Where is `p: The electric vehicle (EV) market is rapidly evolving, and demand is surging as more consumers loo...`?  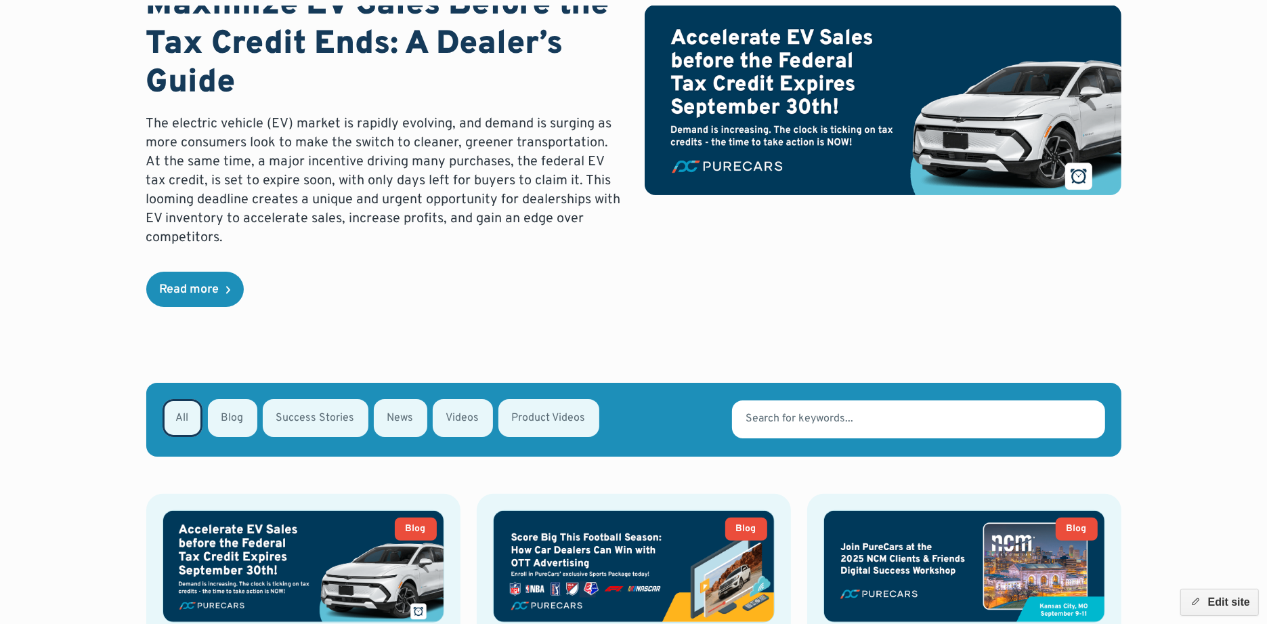 p: The electric vehicle (EV) market is rapidly evolving, and demand is surging as more consumers loo... is located at coordinates (385, 181).